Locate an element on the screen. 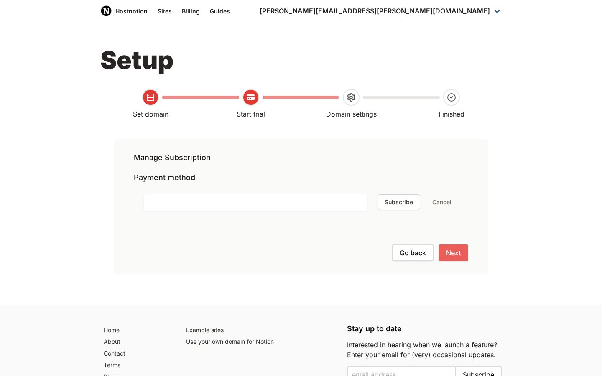 The width and height of the screenshot is (602, 376). a: About is located at coordinates (136, 343).